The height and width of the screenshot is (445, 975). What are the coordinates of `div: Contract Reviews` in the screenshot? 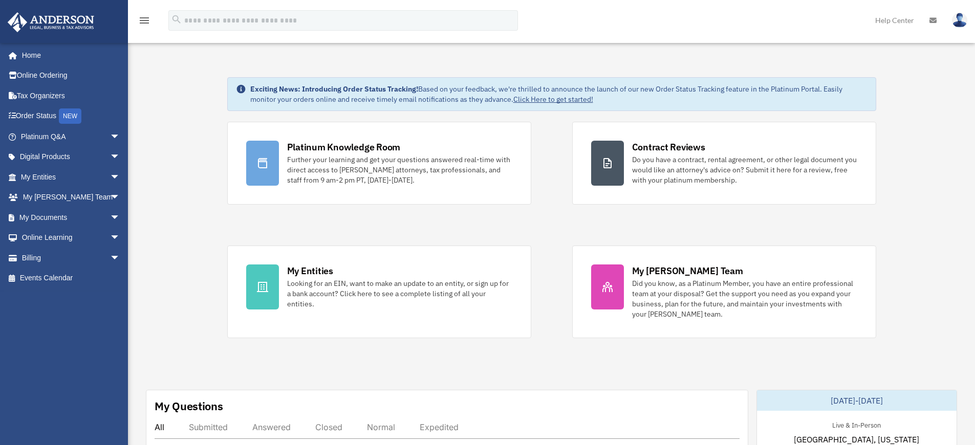 It's located at (668, 147).